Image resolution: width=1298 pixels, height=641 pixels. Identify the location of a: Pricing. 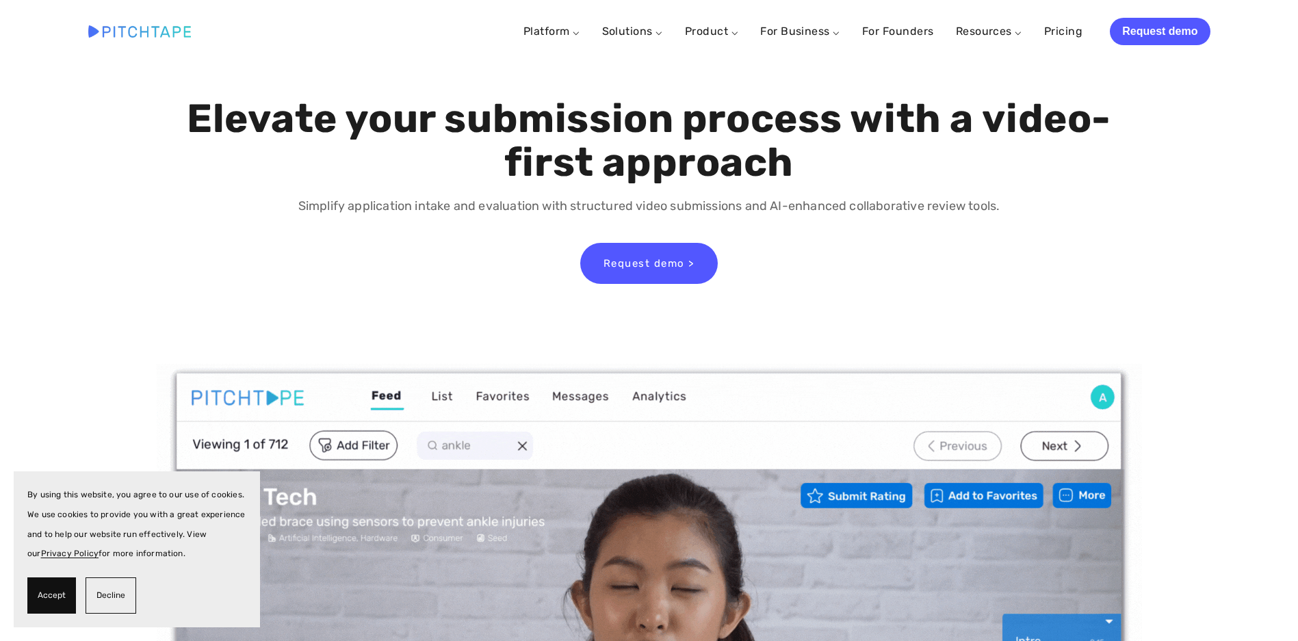
(1063, 31).